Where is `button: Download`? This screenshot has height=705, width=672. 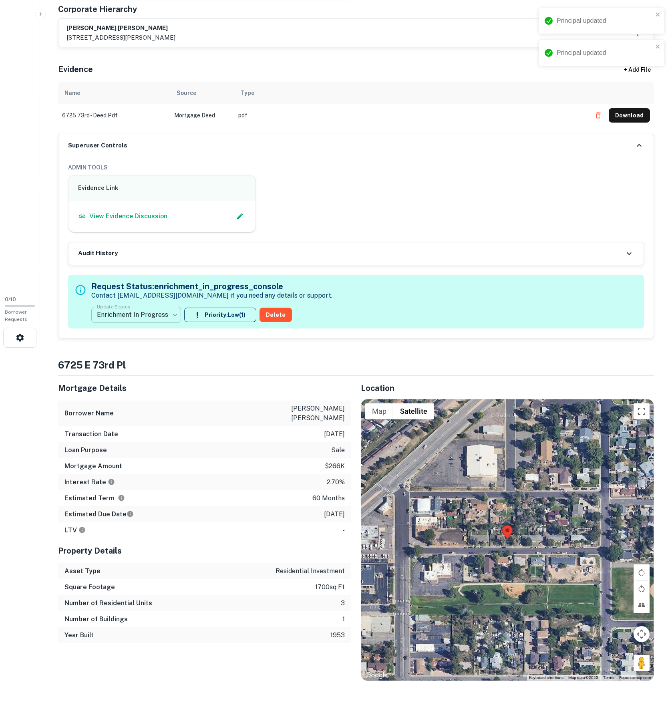
button: Download is located at coordinates (629, 115).